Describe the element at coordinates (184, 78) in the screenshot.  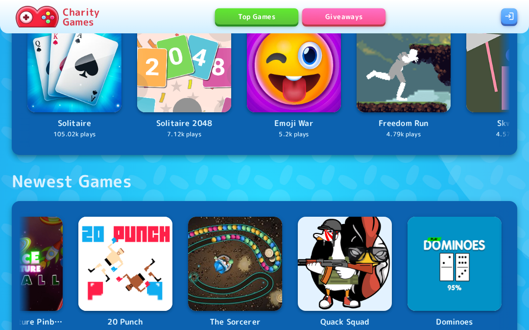
I see `a: LogoSolitaire 20487.12k plays` at that location.